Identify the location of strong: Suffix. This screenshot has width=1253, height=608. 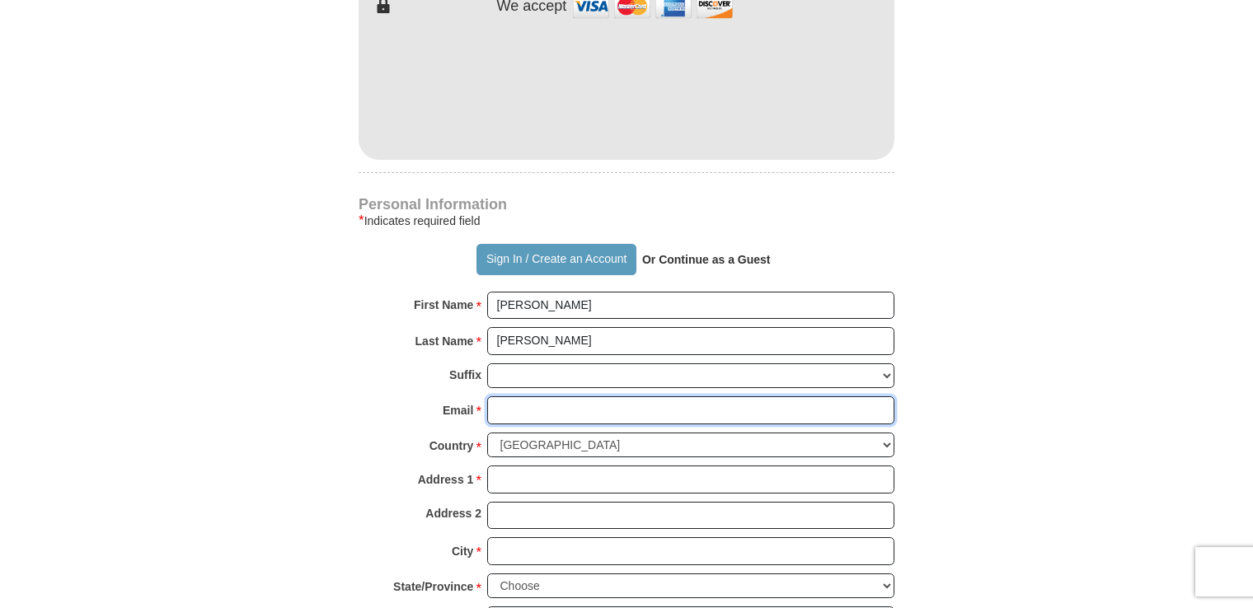
(465, 375).